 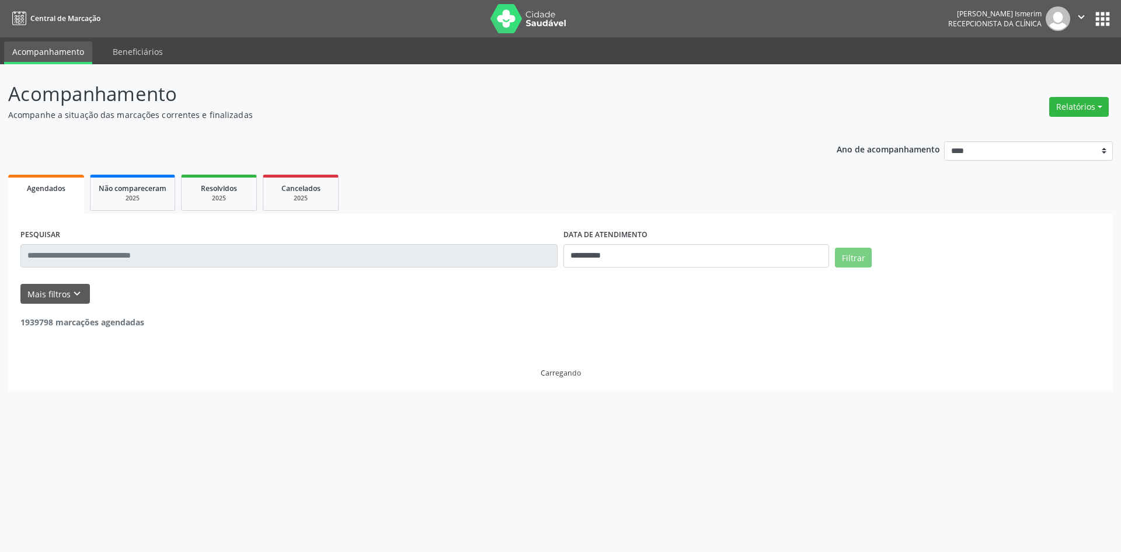 I want to click on button: Filtrar, so click(x=853, y=257).